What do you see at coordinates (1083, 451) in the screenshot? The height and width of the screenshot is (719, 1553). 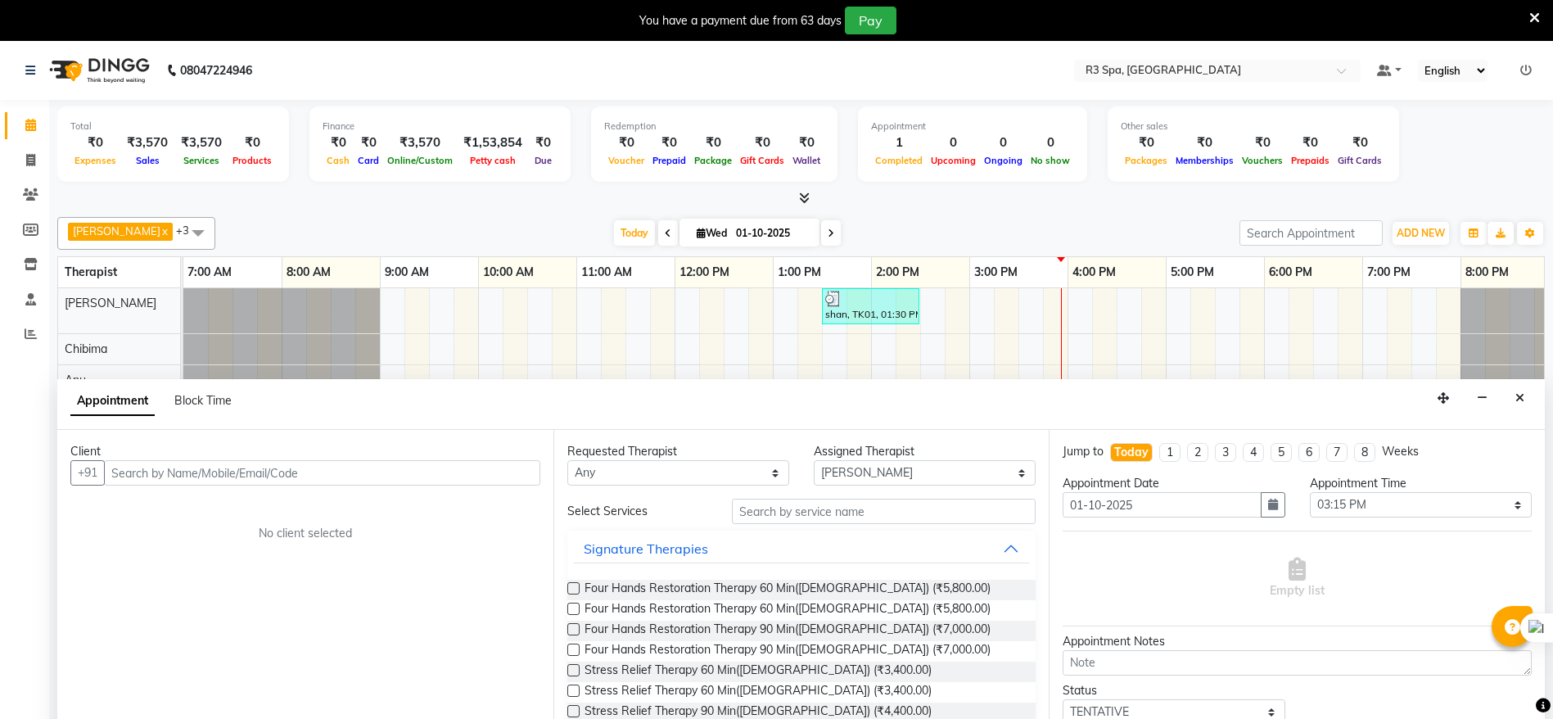 I see `div: Jump to` at bounding box center [1083, 451].